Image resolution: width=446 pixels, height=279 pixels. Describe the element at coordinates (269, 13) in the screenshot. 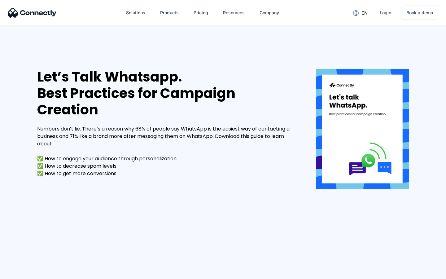

I see `div: Company` at that location.